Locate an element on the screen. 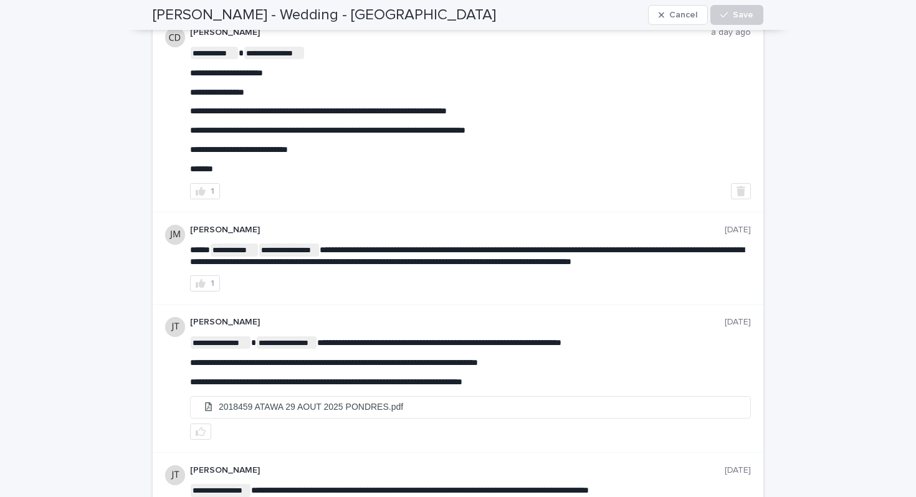 The height and width of the screenshot is (497, 916). button: like this post is located at coordinates (201, 432).